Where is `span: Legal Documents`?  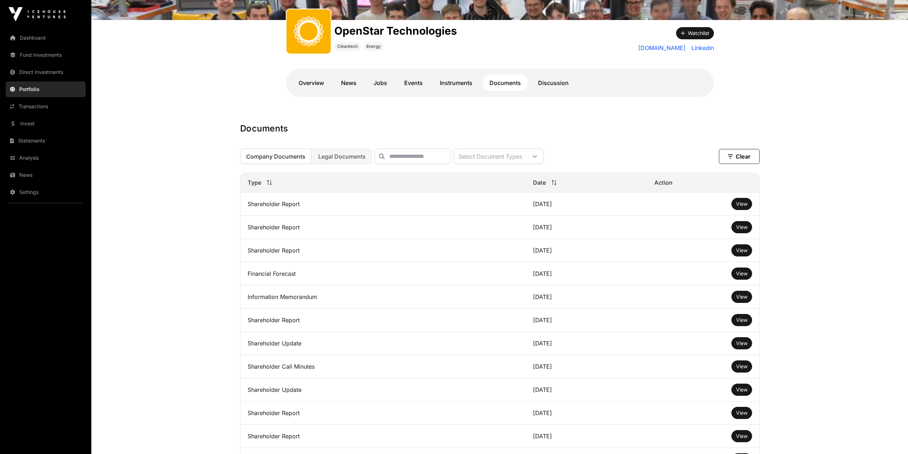 span: Legal Documents is located at coordinates (342, 156).